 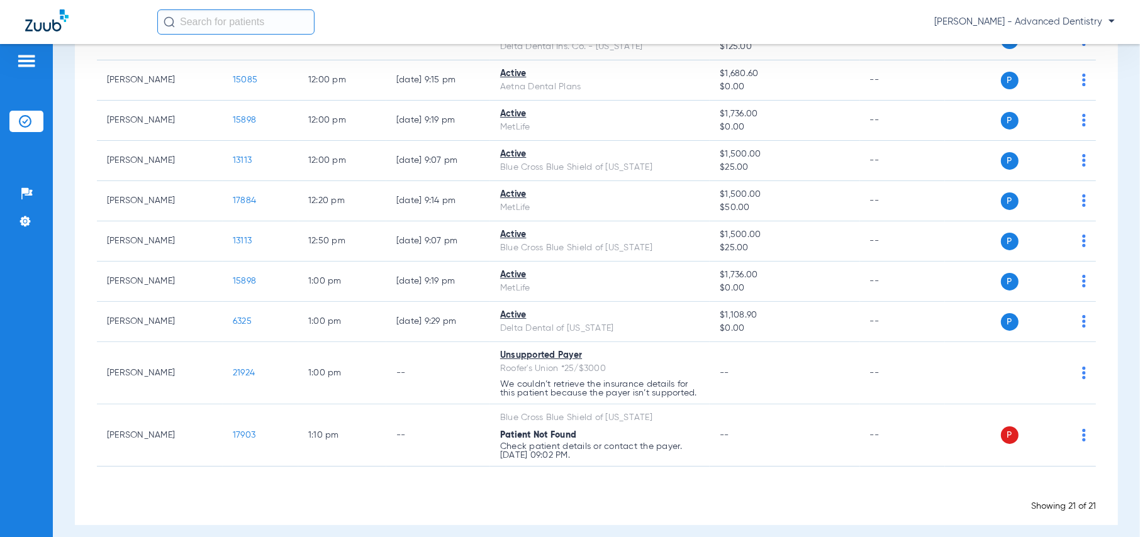 What do you see at coordinates (785, 315) in the screenshot?
I see `span: $1,108.90` at bounding box center [785, 315].